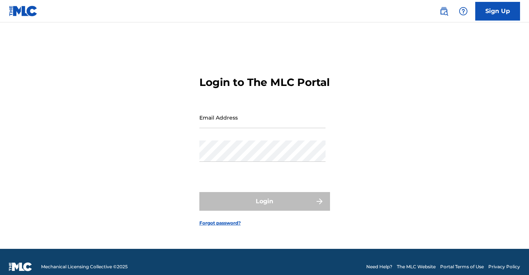 Image resolution: width=529 pixels, height=275 pixels. What do you see at coordinates (462, 267) in the screenshot?
I see `a: Portal Terms of Use` at bounding box center [462, 267].